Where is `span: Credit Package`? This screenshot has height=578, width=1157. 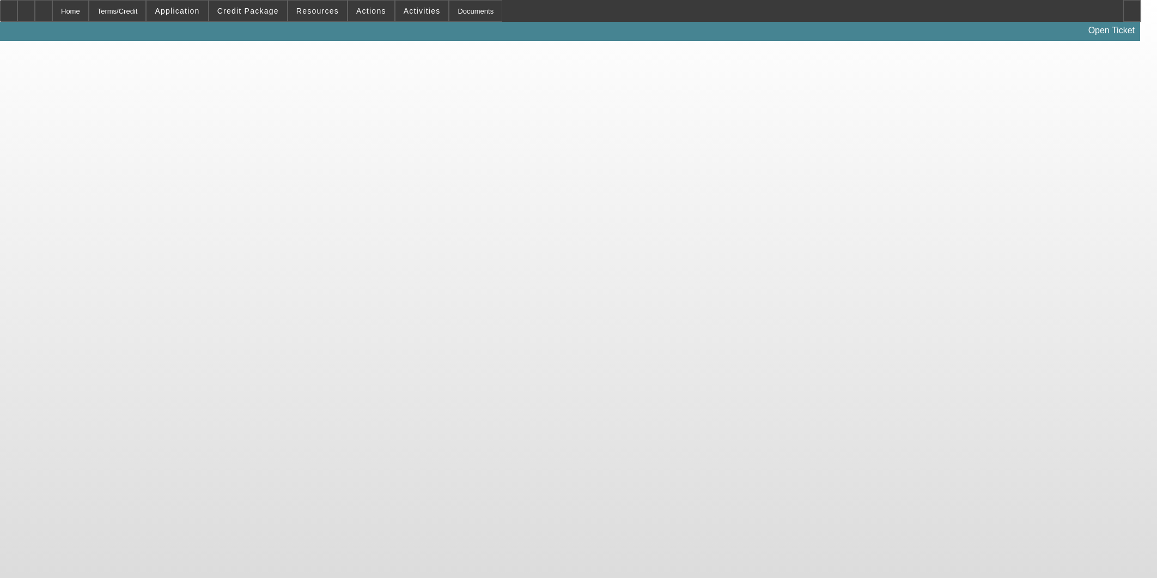 span: Credit Package is located at coordinates (248, 11).